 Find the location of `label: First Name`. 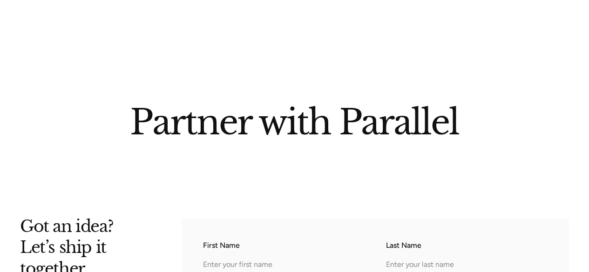

label: First Name is located at coordinates (284, 246).